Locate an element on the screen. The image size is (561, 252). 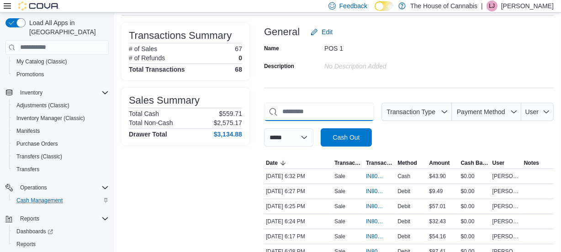
button: Edit is located at coordinates (322, 32).